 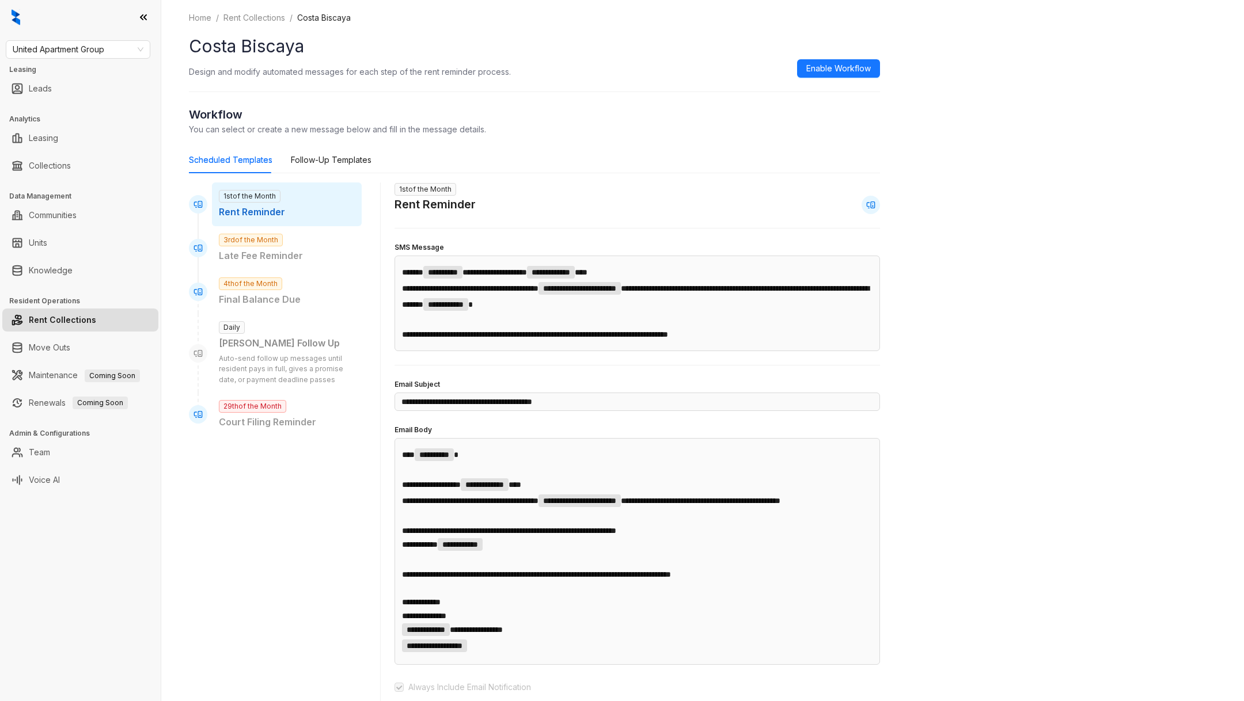 What do you see at coordinates (252, 406) in the screenshot?
I see `span: 29th of the Month` at bounding box center [252, 406].